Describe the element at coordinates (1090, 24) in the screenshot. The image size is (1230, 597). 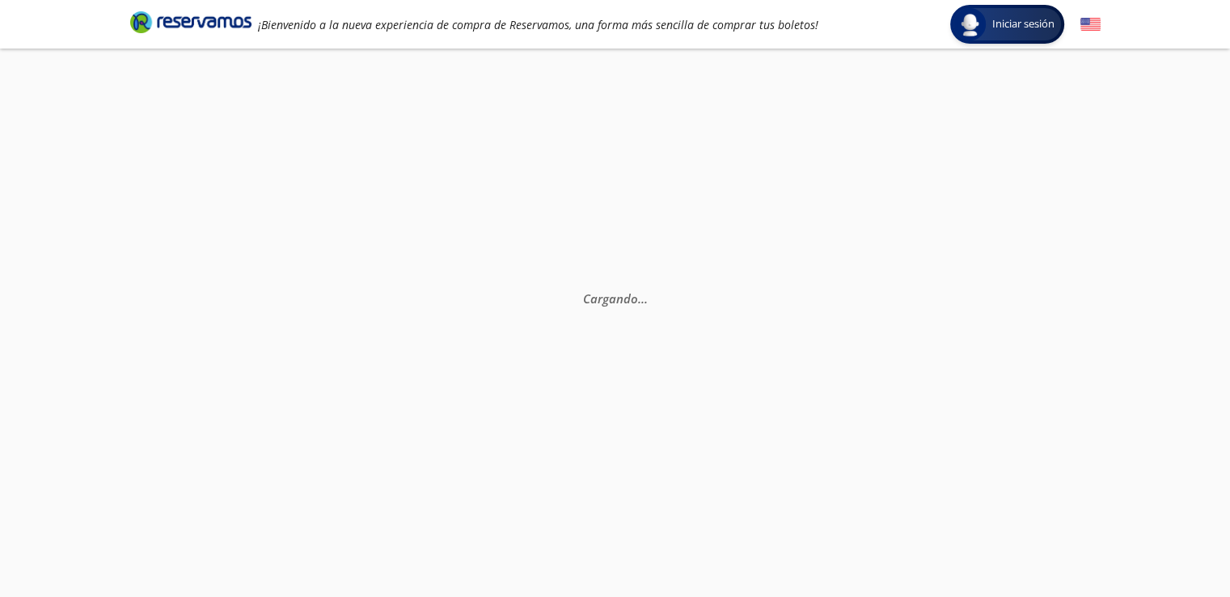
I see `button: English` at that location.